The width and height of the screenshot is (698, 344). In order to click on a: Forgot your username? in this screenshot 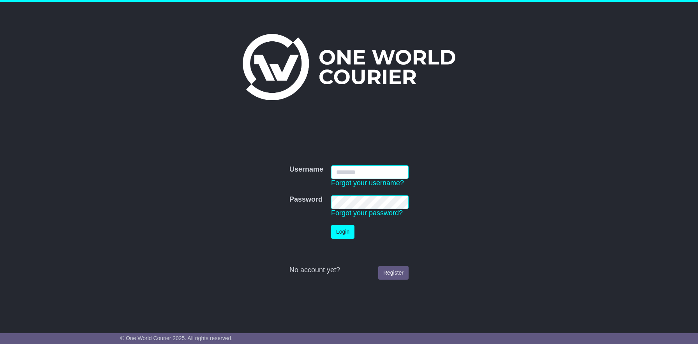, I will do `click(367, 183)`.